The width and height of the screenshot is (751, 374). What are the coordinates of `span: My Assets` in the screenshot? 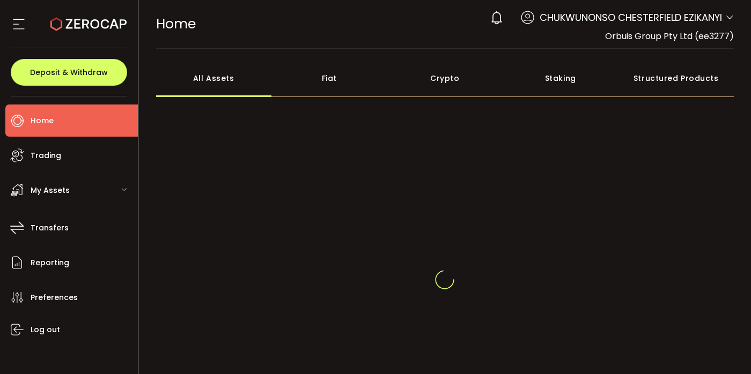 It's located at (50, 190).